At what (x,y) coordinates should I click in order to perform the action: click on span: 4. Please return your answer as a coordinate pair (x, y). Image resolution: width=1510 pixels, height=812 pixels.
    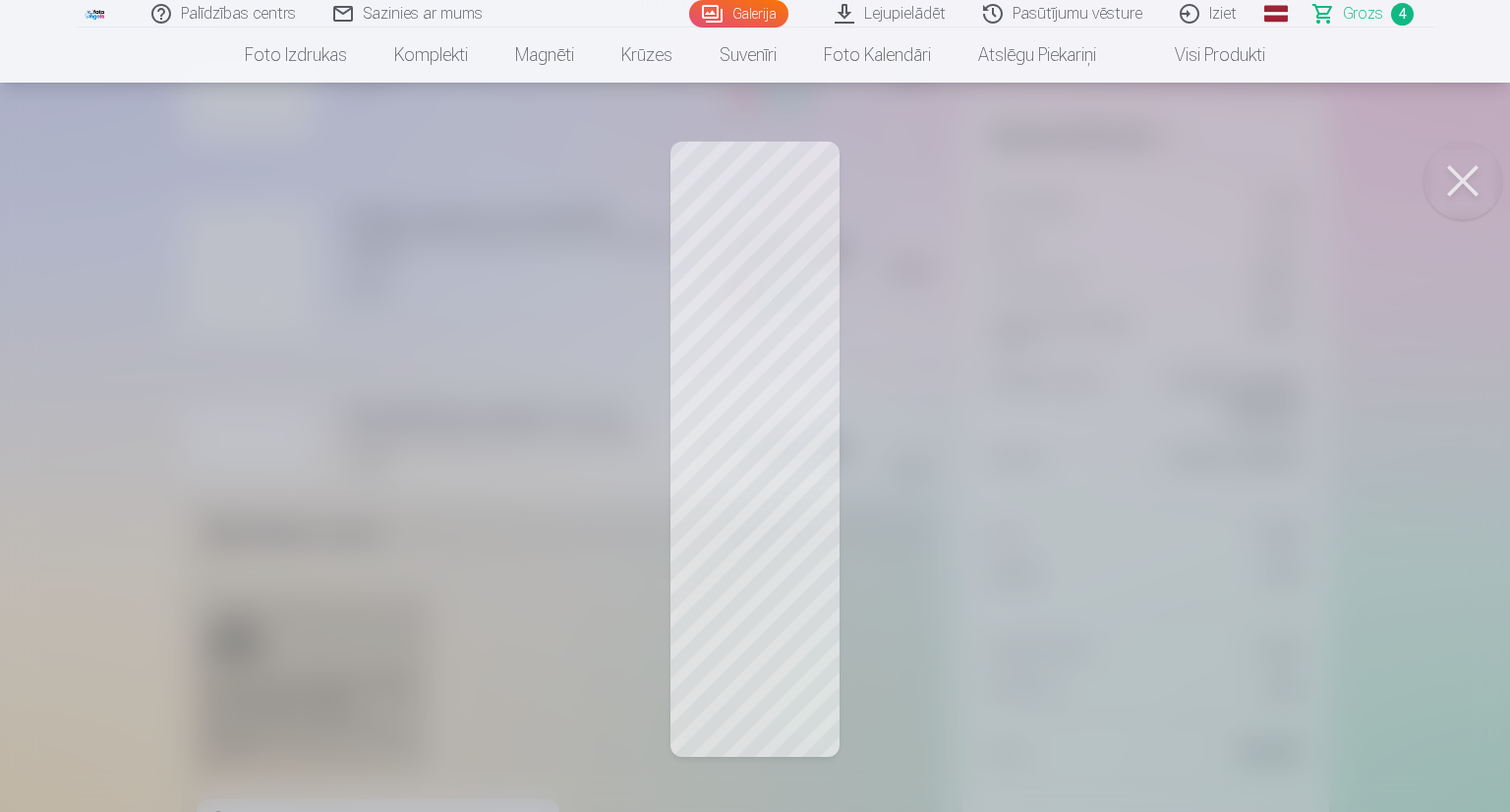
    Looking at the image, I should click on (1401, 14).